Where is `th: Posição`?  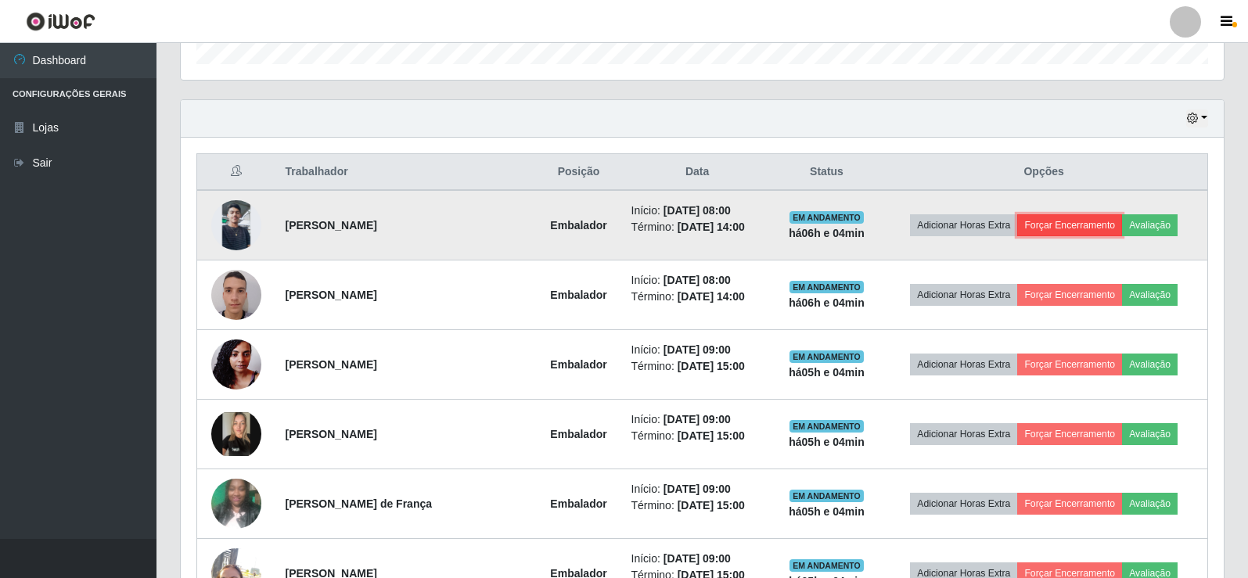 th: Posição is located at coordinates (579, 172).